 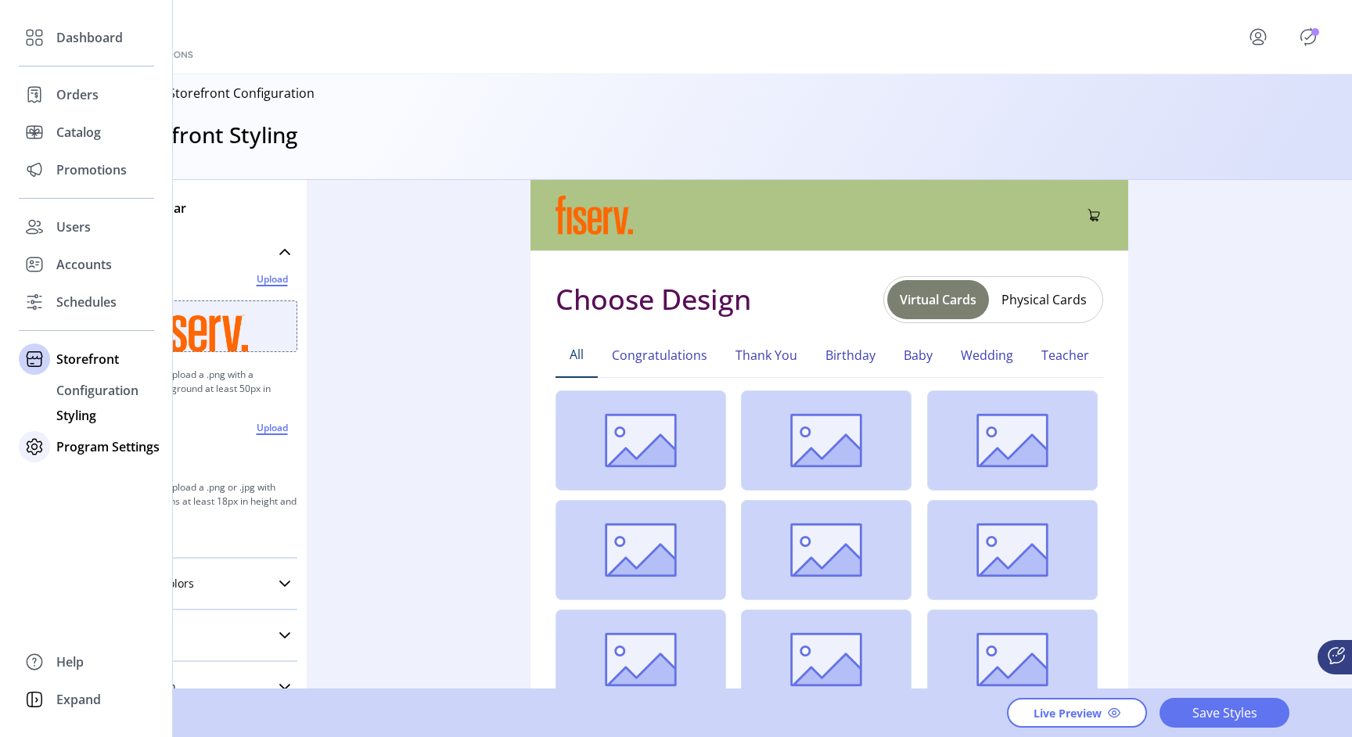 What do you see at coordinates (1225, 713) in the screenshot?
I see `span: Save Styles` at bounding box center [1225, 713].